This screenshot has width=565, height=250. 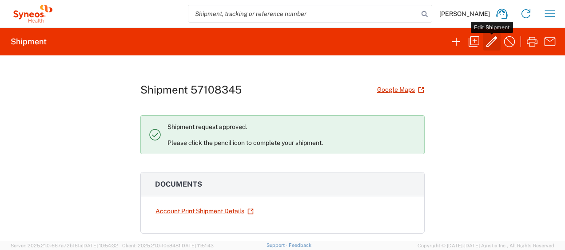 I want to click on input: Shipment, tracking or reference number, so click(x=303, y=14).